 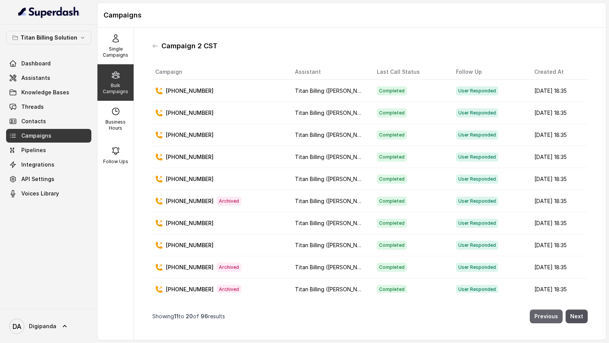 What do you see at coordinates (49, 179) in the screenshot?
I see `a: API Settings` at bounding box center [49, 179].